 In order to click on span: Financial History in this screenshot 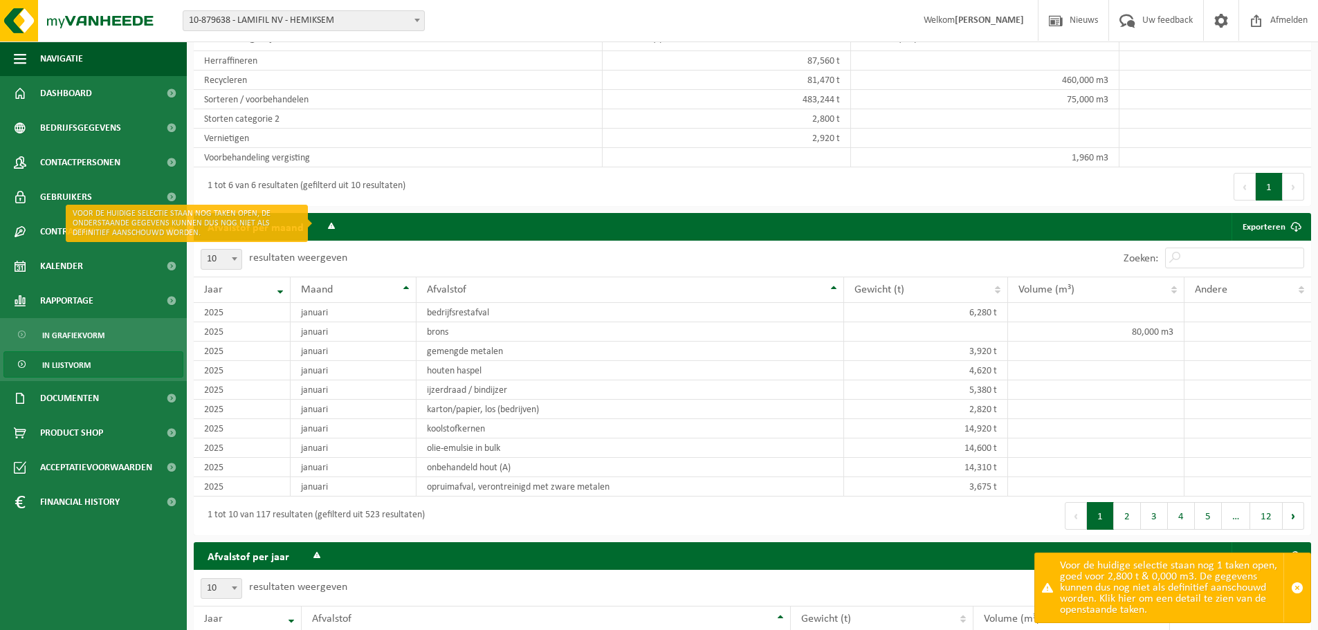, I will do `click(80, 502)`.